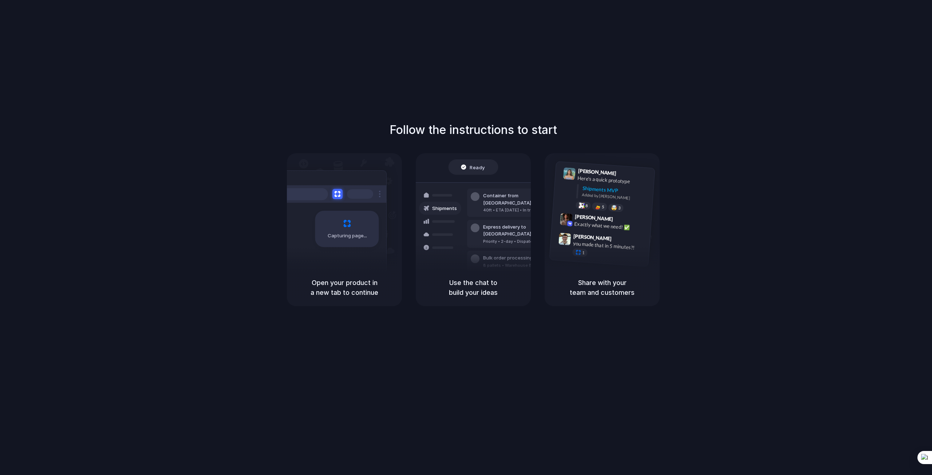 The image size is (932, 475). Describe the element at coordinates (602, 288) in the screenshot. I see `h5: Share with your team and customers` at that location.